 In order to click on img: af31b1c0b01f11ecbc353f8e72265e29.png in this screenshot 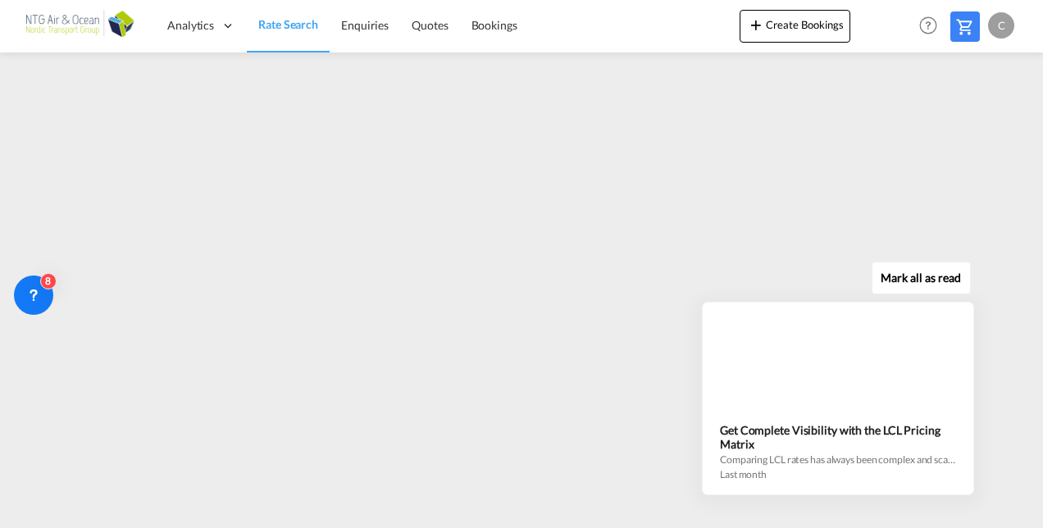, I will do `click(80, 25)`.